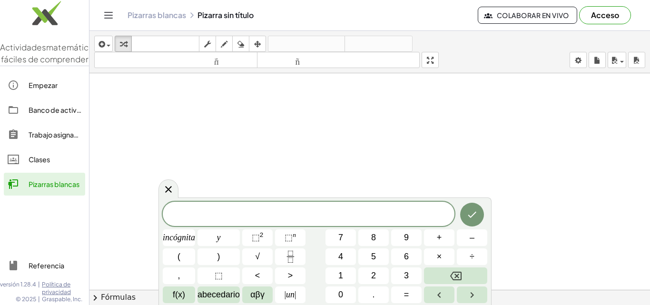  I want to click on font: Acceso, so click(604, 15).